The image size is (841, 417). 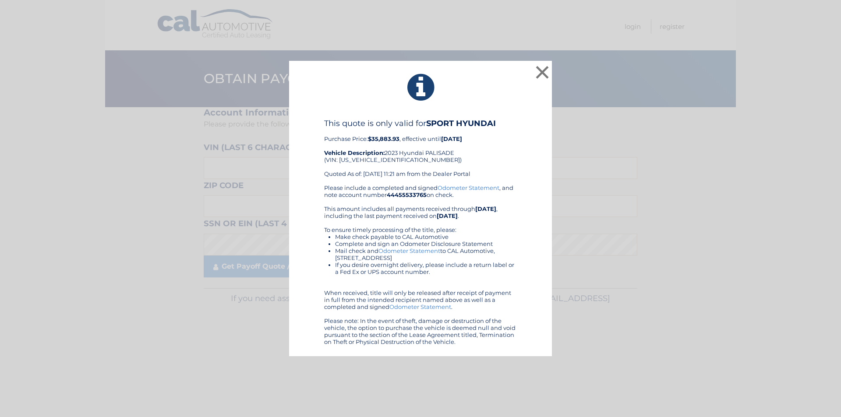 I want to click on div: Please include a completed and signed , and note account number on check. This amount includes al..., so click(x=421, y=265).